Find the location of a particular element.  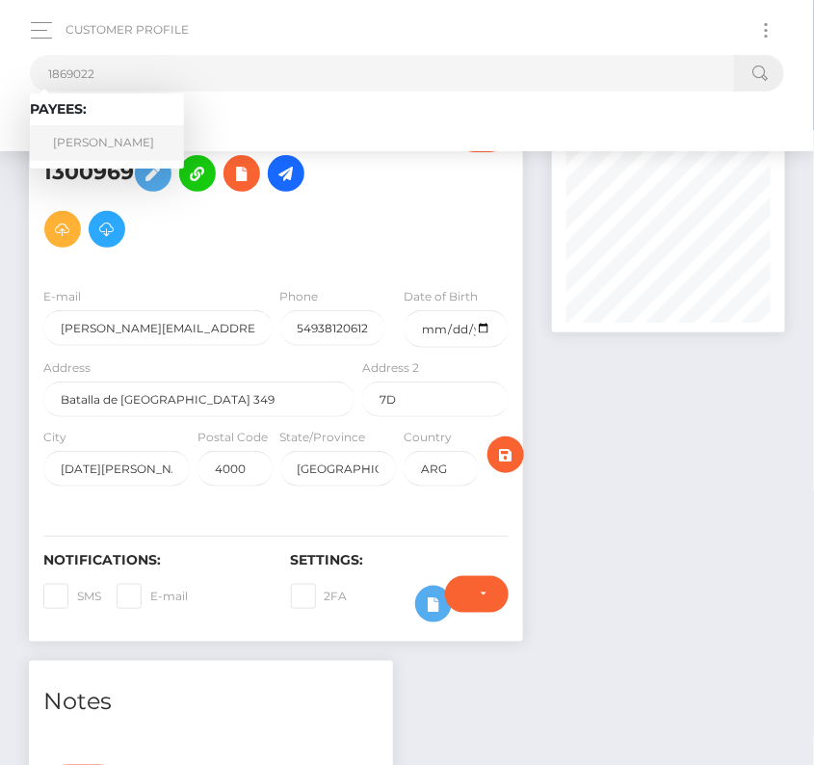

h4: Notes is located at coordinates (211, 701).